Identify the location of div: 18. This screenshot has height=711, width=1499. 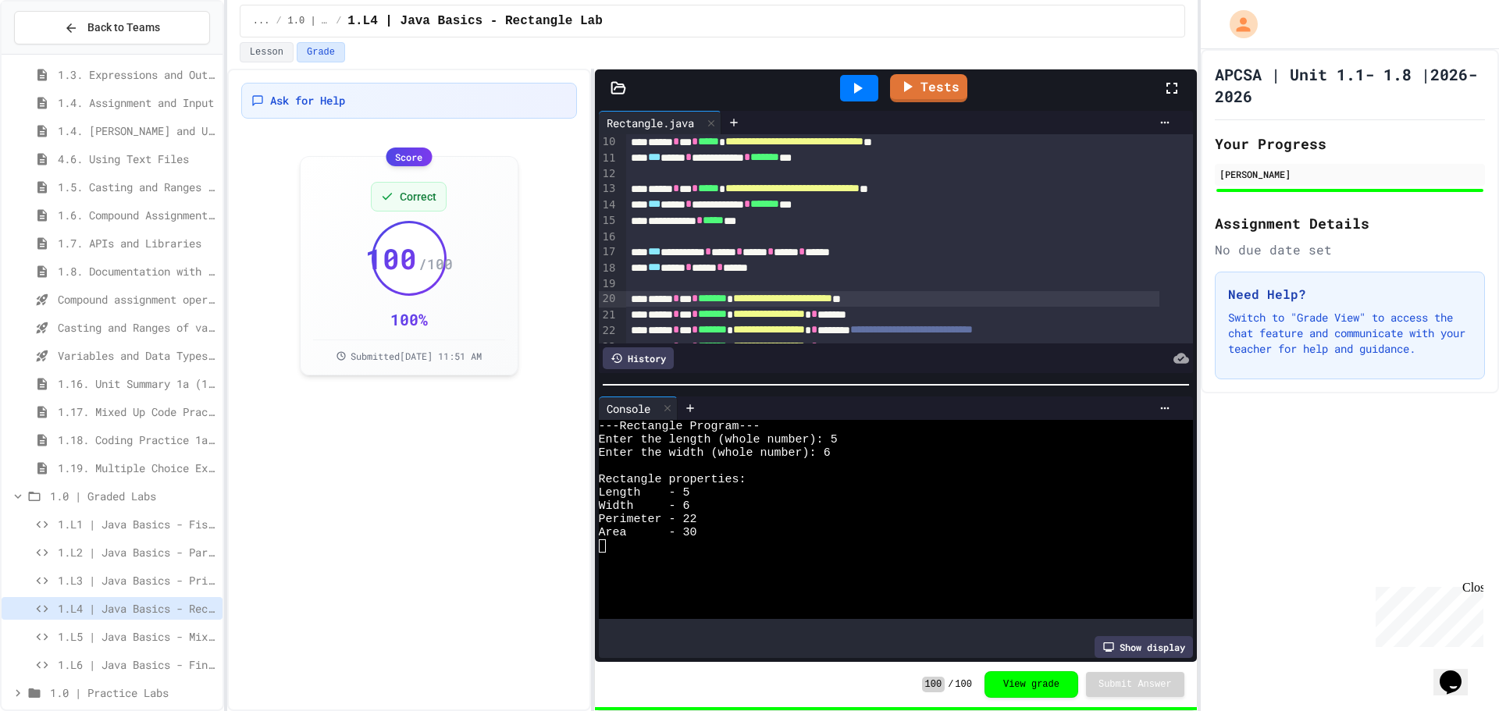
(608, 269).